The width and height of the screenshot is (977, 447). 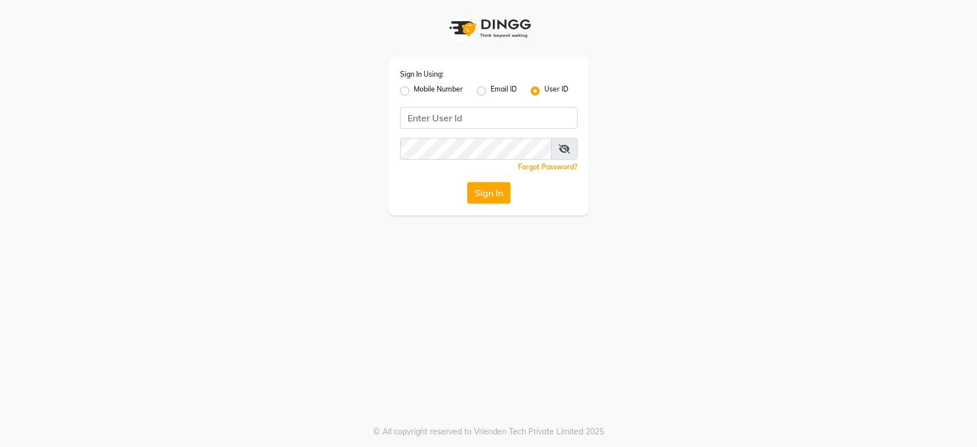 What do you see at coordinates (557, 91) in the screenshot?
I see `label: User ID` at bounding box center [557, 91].